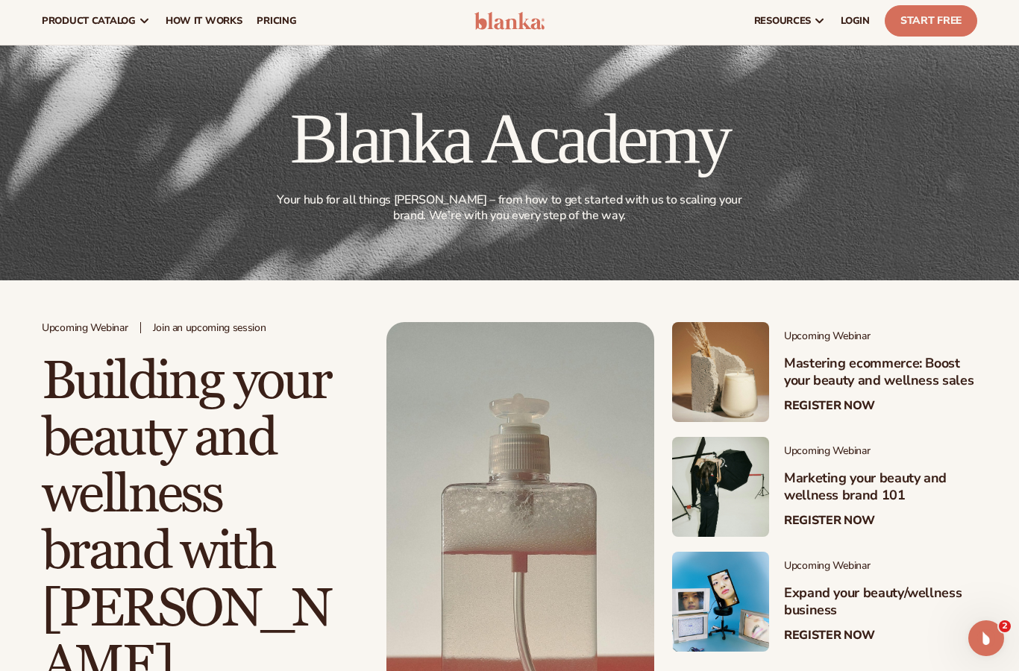 This screenshot has height=671, width=1019. What do you see at coordinates (509, 139) in the screenshot?
I see `h1: Blanka Academy` at bounding box center [509, 139].